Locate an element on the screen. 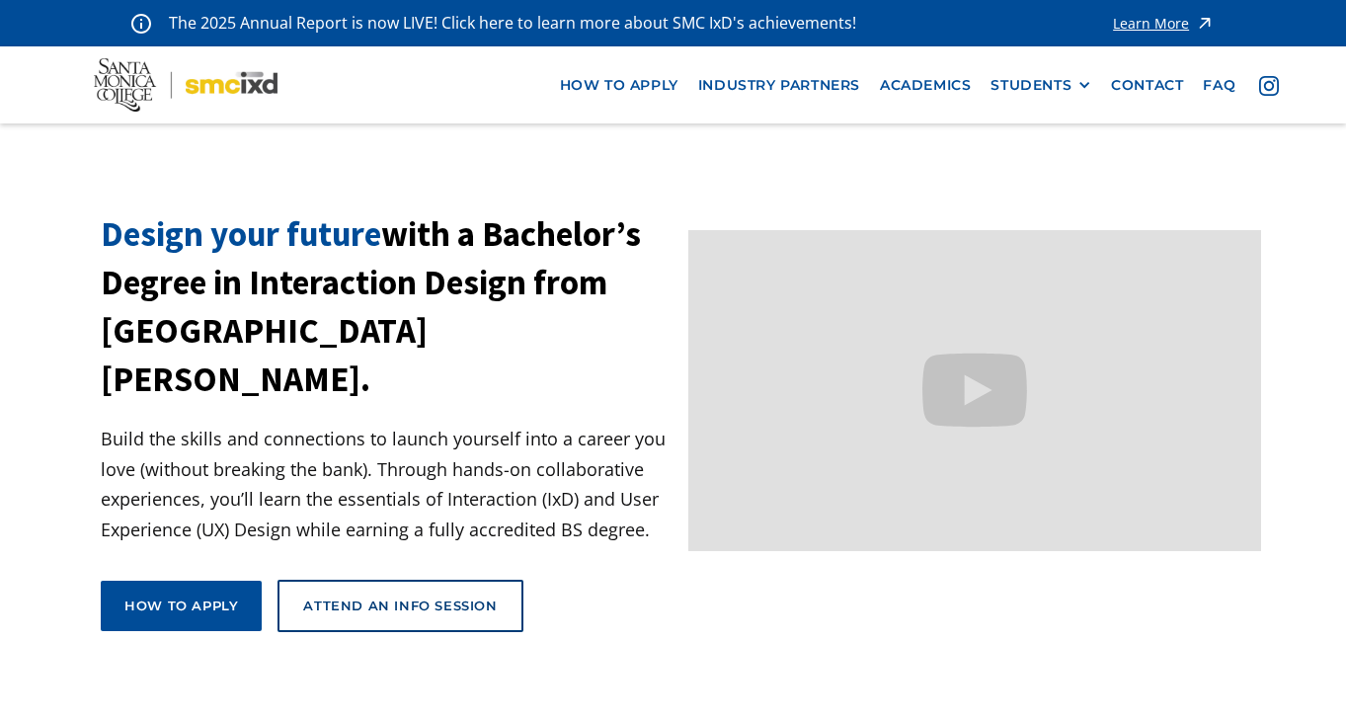 The image size is (1346, 721). a: Learn More is located at coordinates (1163, 23).